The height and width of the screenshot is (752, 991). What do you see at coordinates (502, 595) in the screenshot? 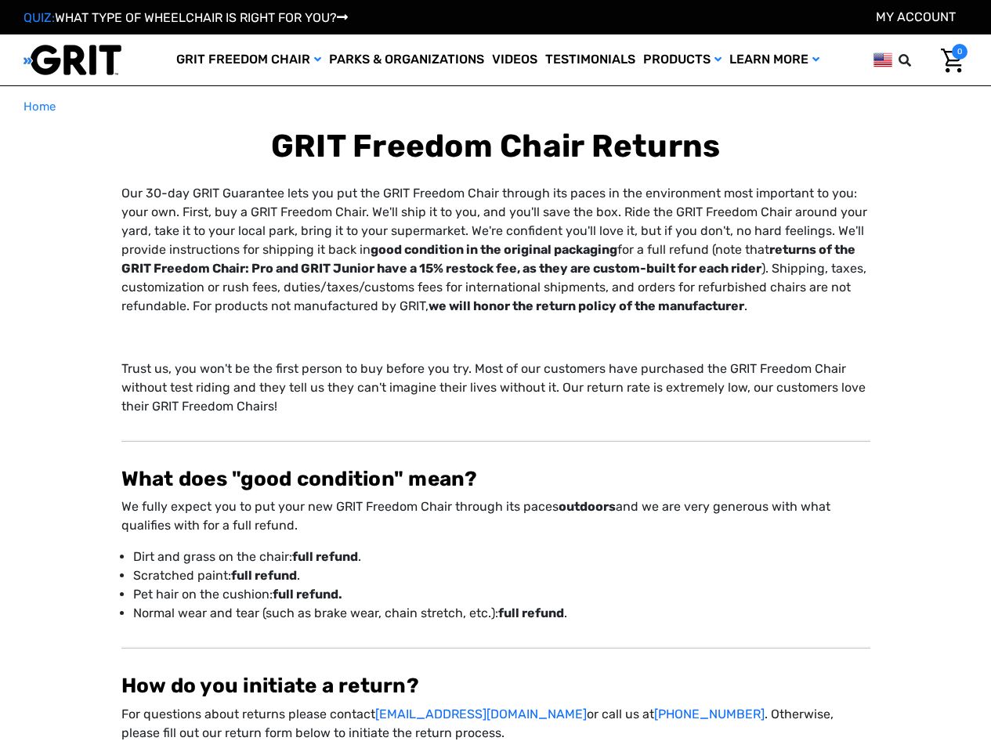
I see `p: Pet hair on the cushion:` at bounding box center [502, 595].